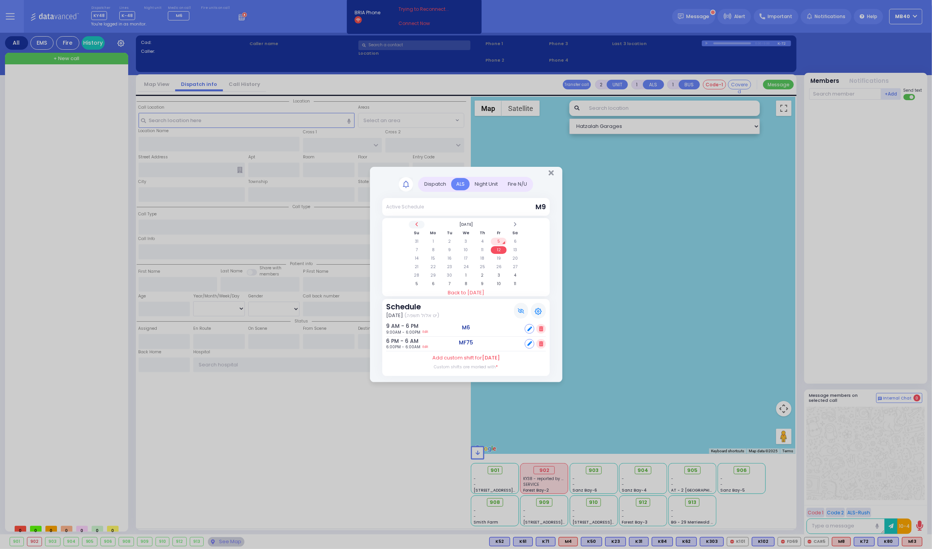 This screenshot has height=549, width=932. Describe the element at coordinates (450, 275) in the screenshot. I see `td: 30` at that location.